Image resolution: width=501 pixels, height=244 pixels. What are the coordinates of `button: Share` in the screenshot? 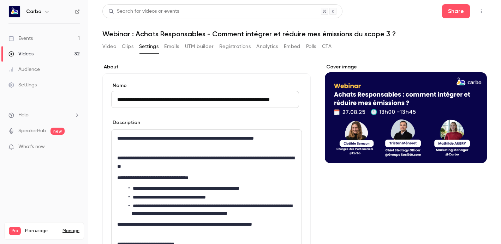 It's located at (455, 11).